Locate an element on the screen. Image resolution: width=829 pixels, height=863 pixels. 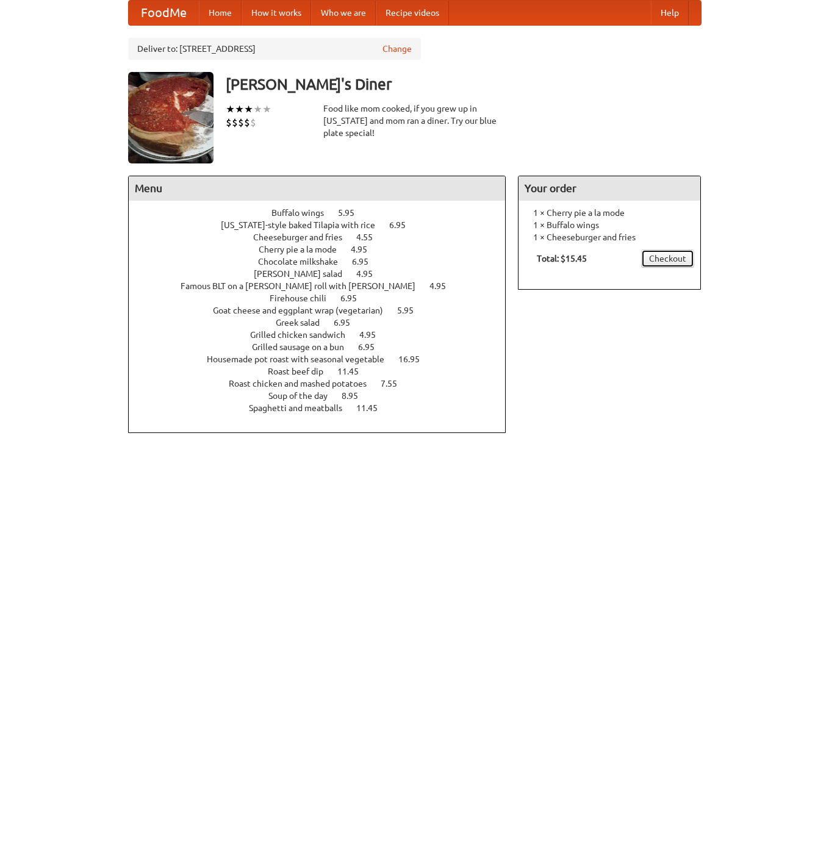
span: Chocolate milkshake is located at coordinates (304, 262).